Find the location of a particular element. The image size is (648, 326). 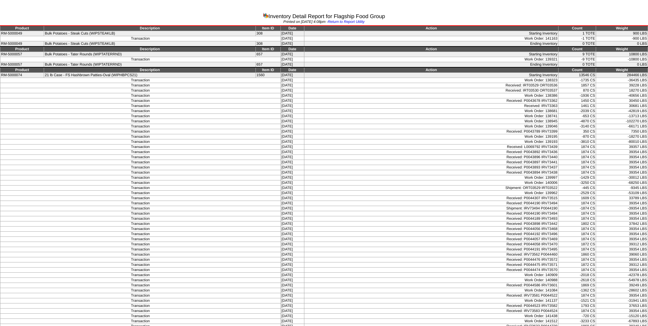

td: -1521 CS is located at coordinates (577, 301).